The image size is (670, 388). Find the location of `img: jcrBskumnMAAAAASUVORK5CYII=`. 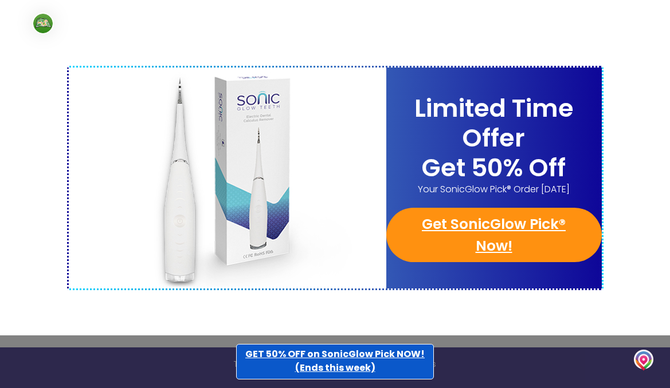

img: jcrBskumnMAAAAASUVORK5CYII= is located at coordinates (643, 360).